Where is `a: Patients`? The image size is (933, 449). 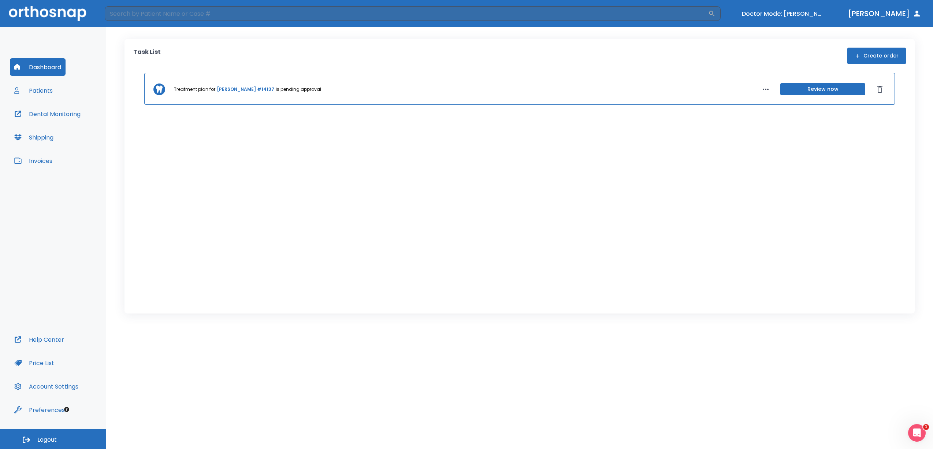
a: Patients is located at coordinates (33, 90).